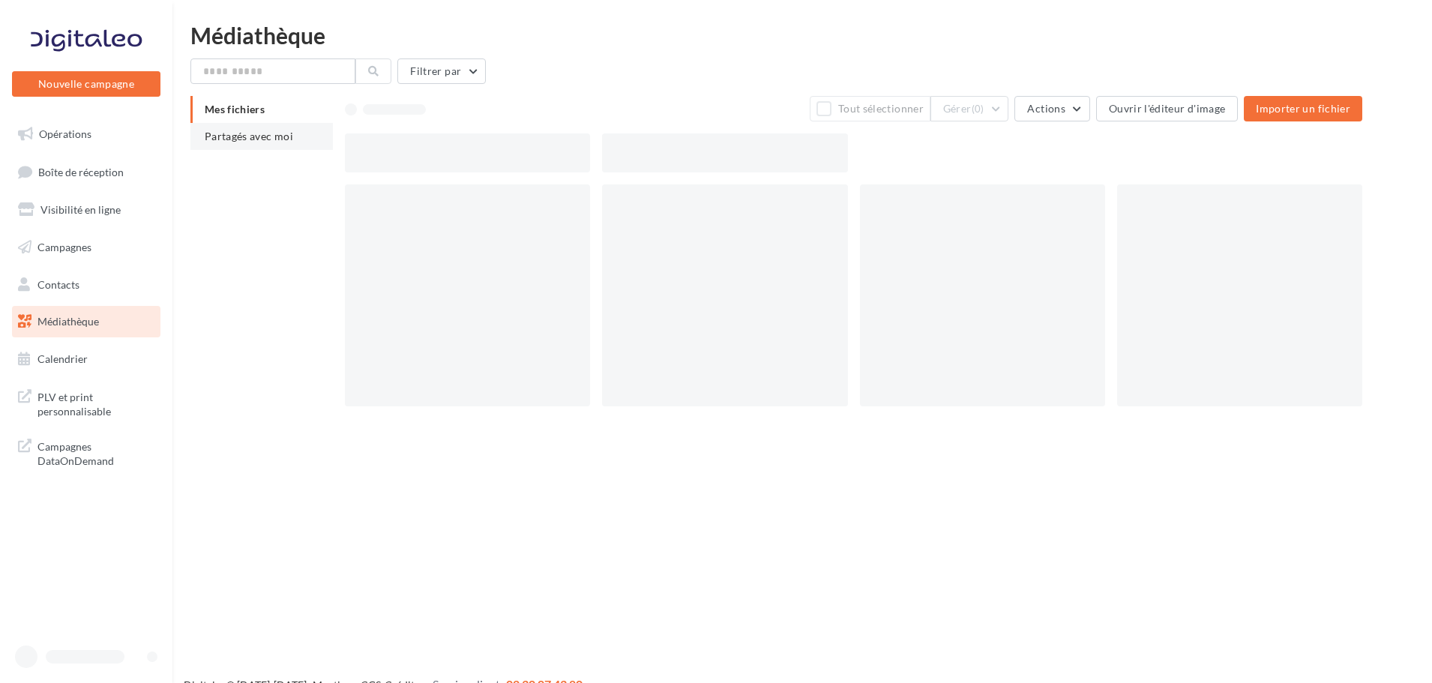  What do you see at coordinates (68, 321) in the screenshot?
I see `span: Médiathèque` at bounding box center [68, 321].